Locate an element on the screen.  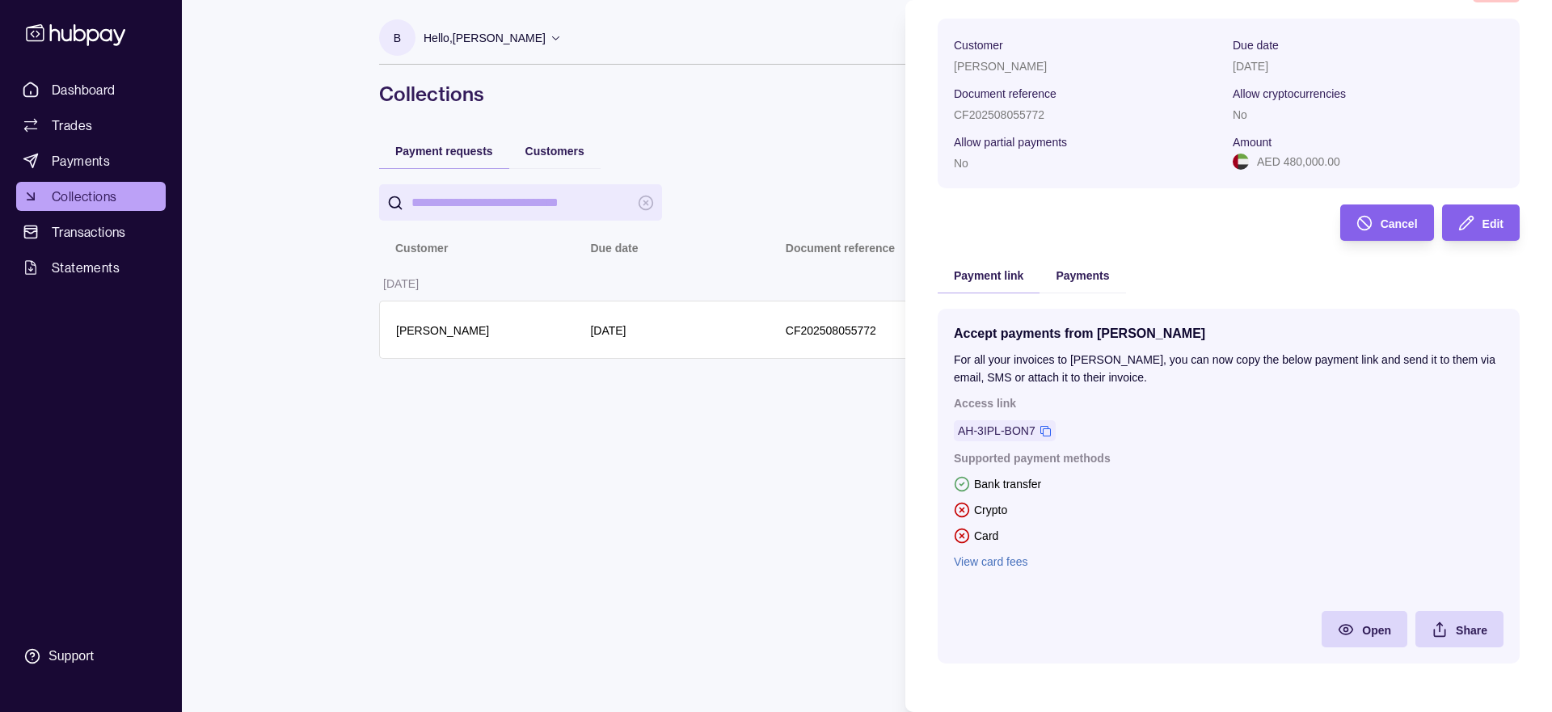
span: Share is located at coordinates (1471, 631).